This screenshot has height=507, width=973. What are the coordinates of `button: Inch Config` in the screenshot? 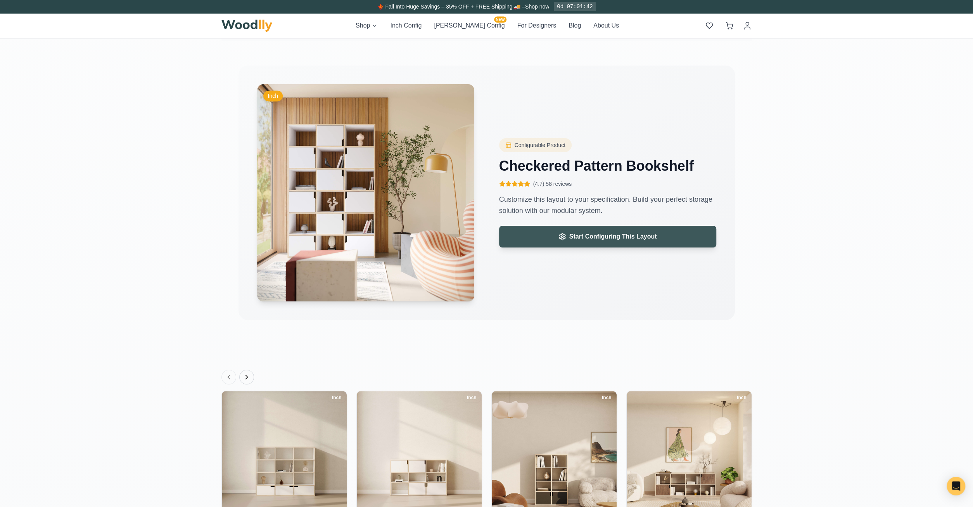 It's located at (406, 26).